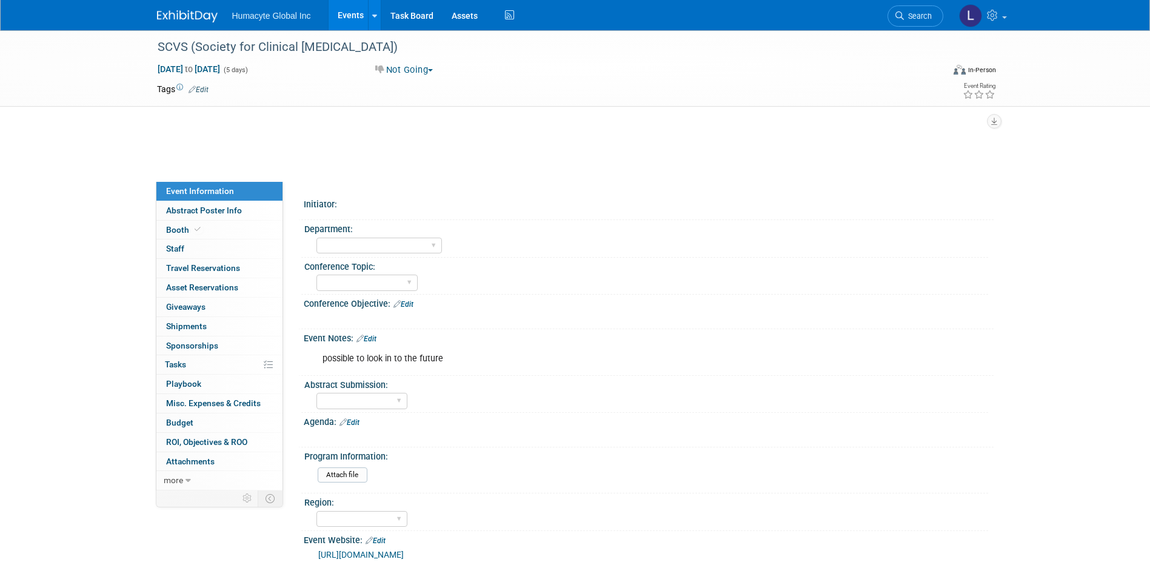 The image size is (1150, 565). I want to click on span: Staff, so click(175, 249).